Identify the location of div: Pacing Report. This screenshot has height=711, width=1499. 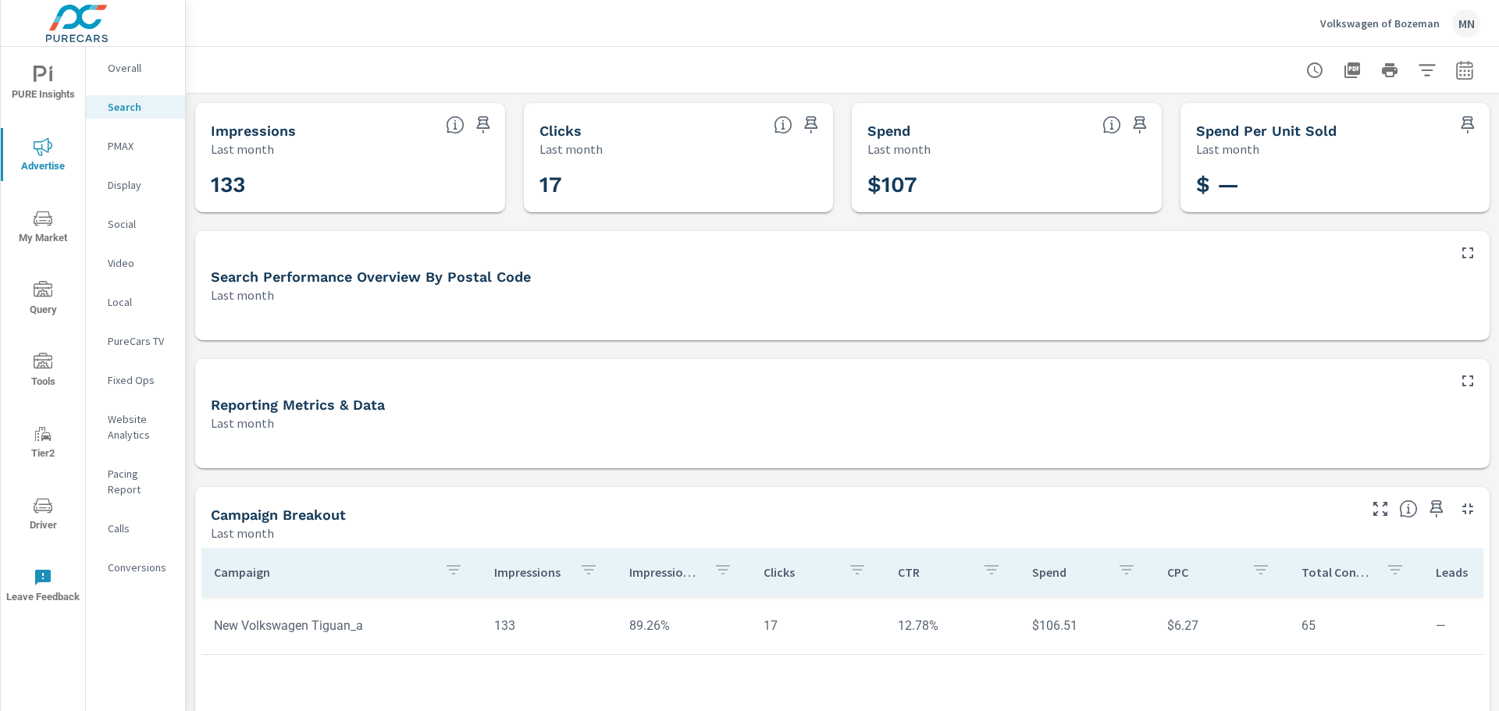
(135, 482).